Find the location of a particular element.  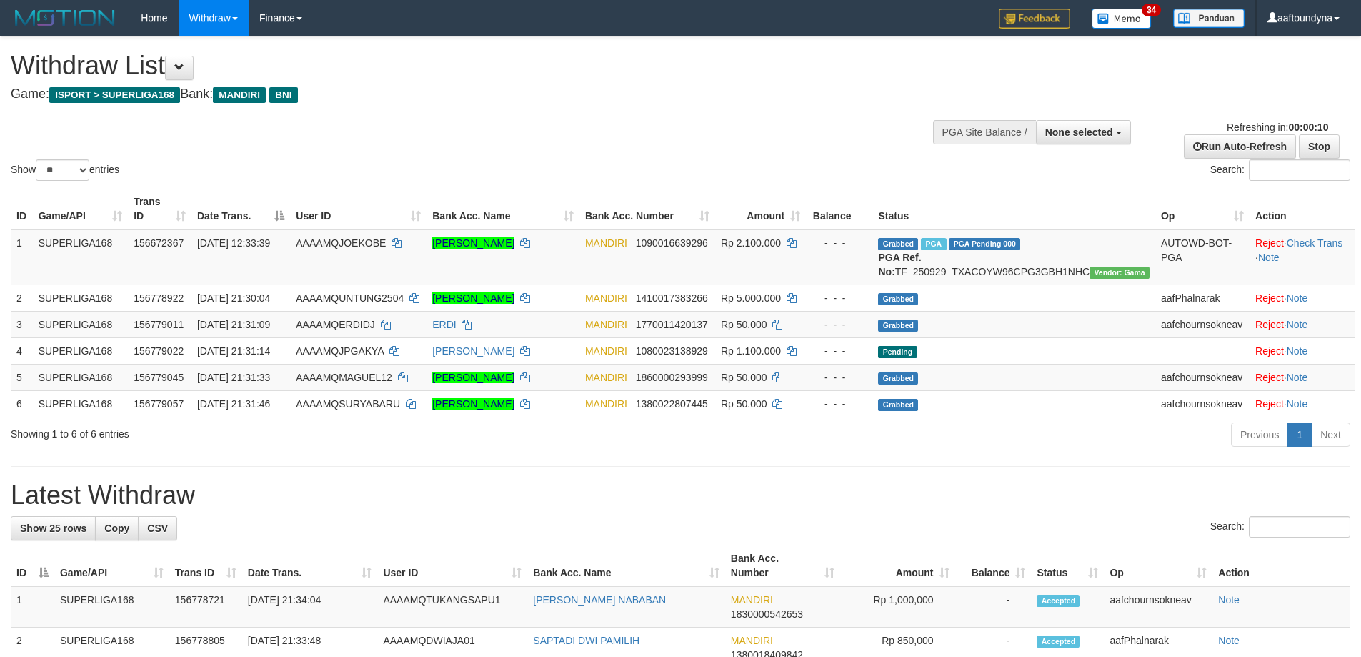

td: 5 is located at coordinates (21, 377).